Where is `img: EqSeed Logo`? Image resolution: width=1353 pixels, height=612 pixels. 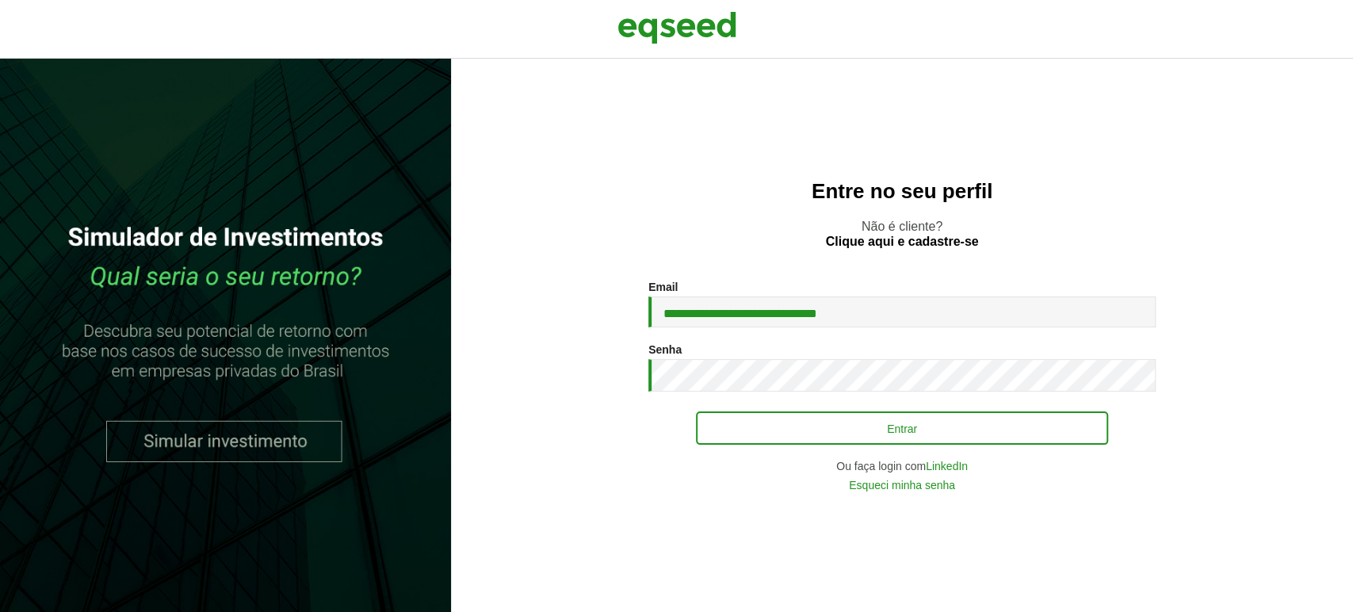 img: EqSeed Logo is located at coordinates (677, 28).